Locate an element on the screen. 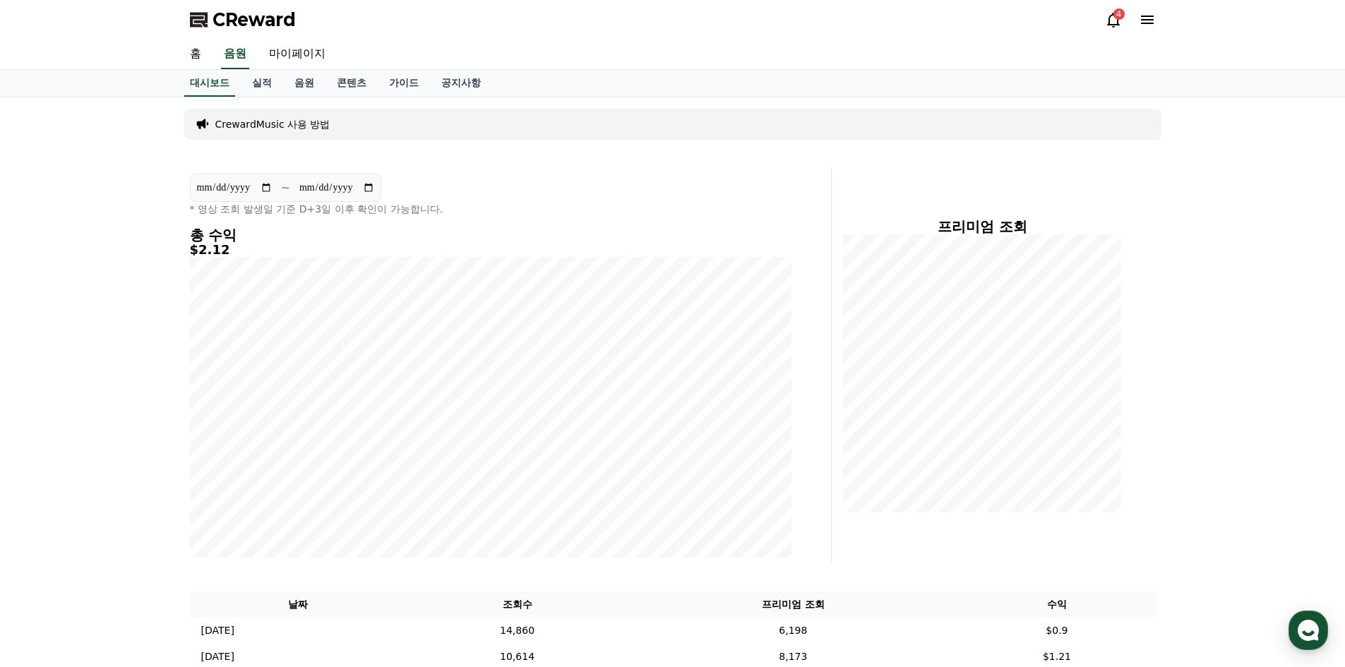  a: 대시보드 is located at coordinates (210, 83).